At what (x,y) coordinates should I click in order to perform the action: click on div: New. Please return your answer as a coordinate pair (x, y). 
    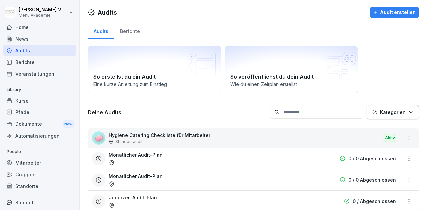
    Looking at the image, I should click on (68, 124).